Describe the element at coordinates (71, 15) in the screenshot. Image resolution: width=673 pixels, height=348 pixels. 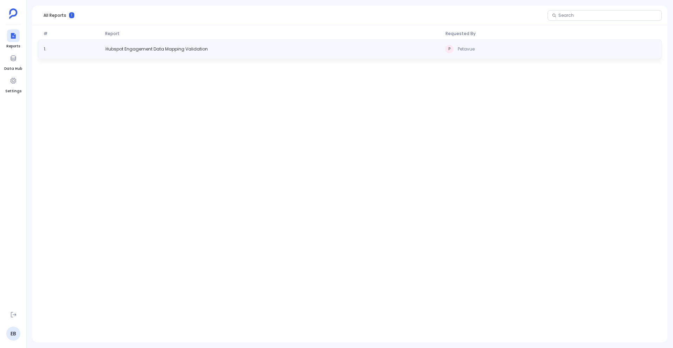
I see `span: 1` at that location.